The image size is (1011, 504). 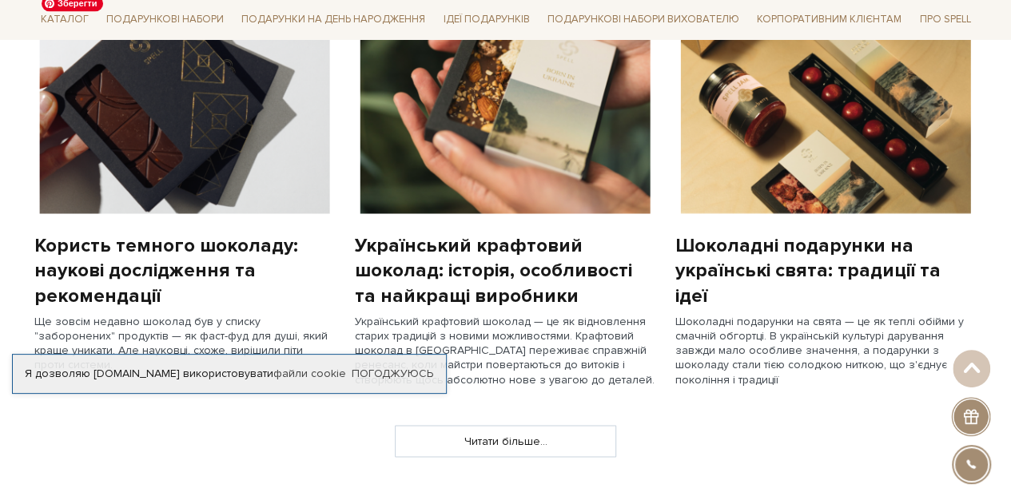 I want to click on a: Каталог, so click(x=65, y=20).